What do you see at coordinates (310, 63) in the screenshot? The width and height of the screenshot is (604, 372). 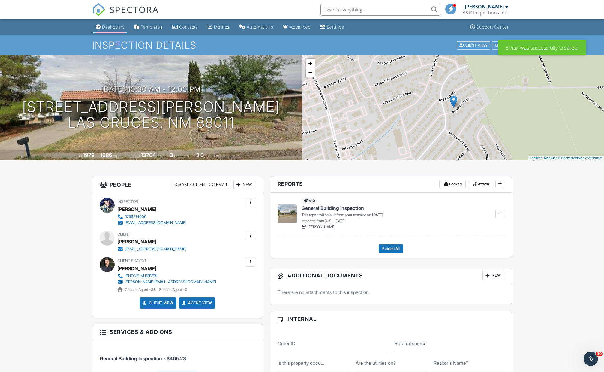 I see `a: Zoom in` at bounding box center [310, 63].